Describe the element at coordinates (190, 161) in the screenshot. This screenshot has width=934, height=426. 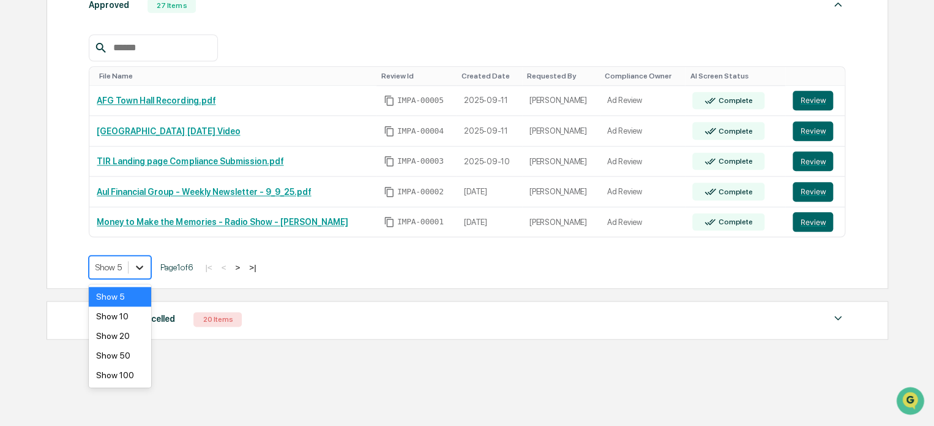
I see `a: TIR Landing page Compliance Submission.pdf` at that location.